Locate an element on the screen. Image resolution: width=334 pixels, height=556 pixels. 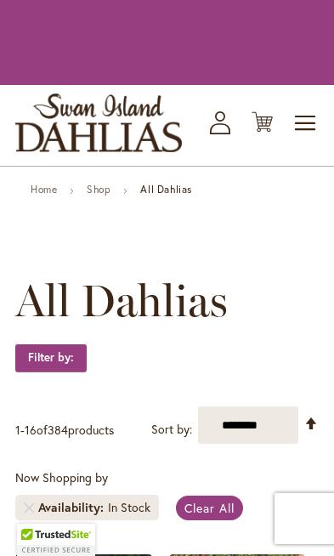
a: store logo is located at coordinates (99, 123).